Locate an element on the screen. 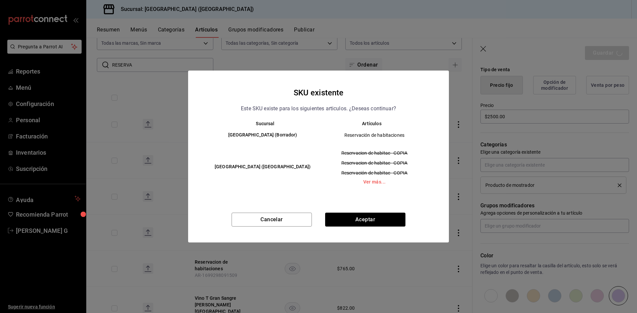 The width and height of the screenshot is (637, 313). h4: SKU existente is located at coordinates (318, 93).